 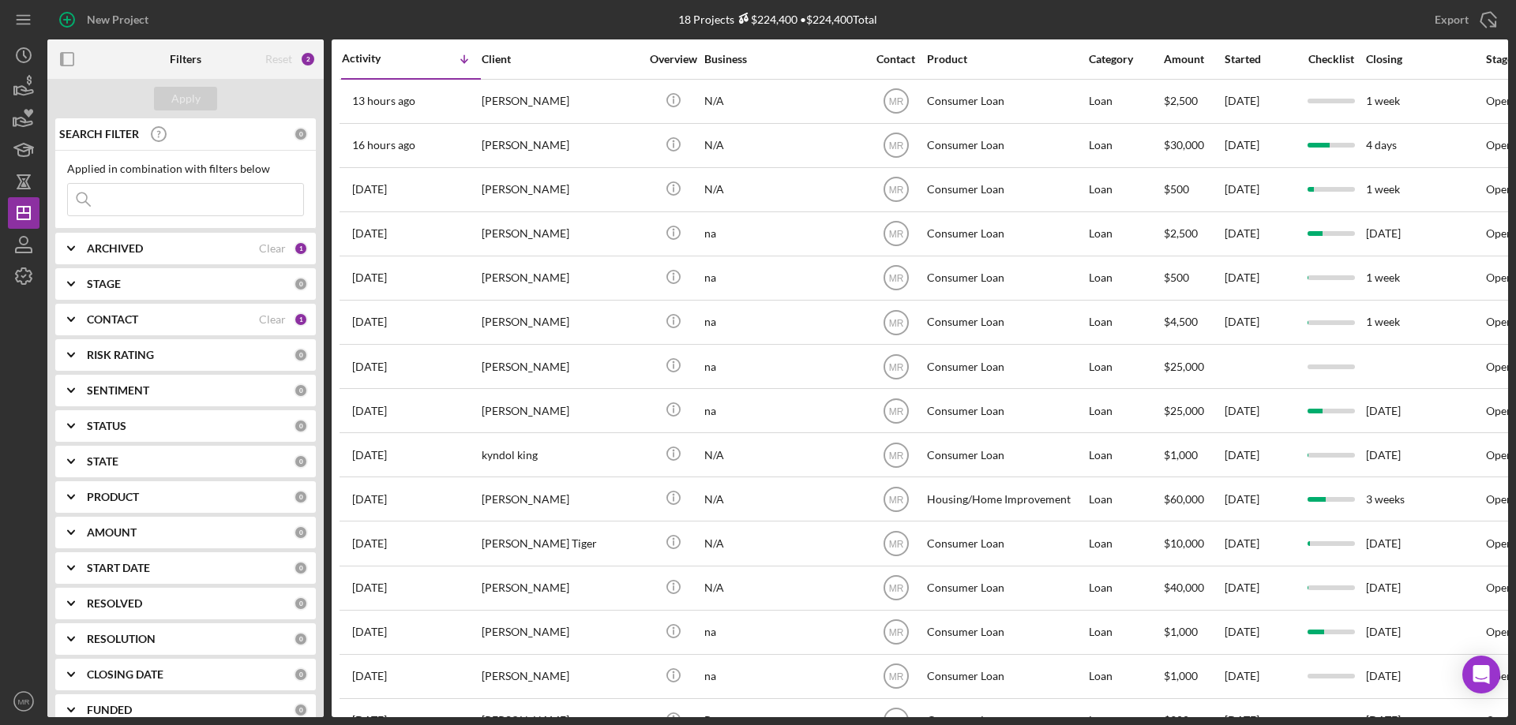 What do you see at coordinates (107, 426) in the screenshot?
I see `b: STATUS` at bounding box center [107, 426].